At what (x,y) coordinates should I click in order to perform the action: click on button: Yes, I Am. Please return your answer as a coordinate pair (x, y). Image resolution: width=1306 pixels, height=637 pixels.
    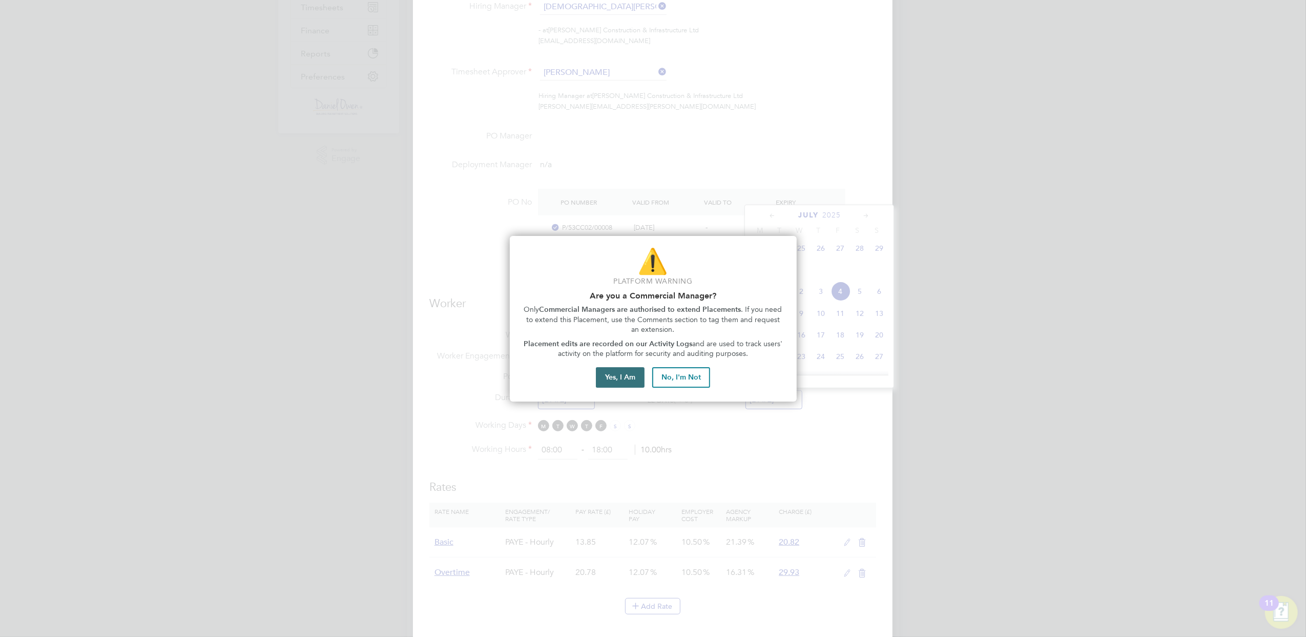
    Looking at the image, I should click on (620, 377).